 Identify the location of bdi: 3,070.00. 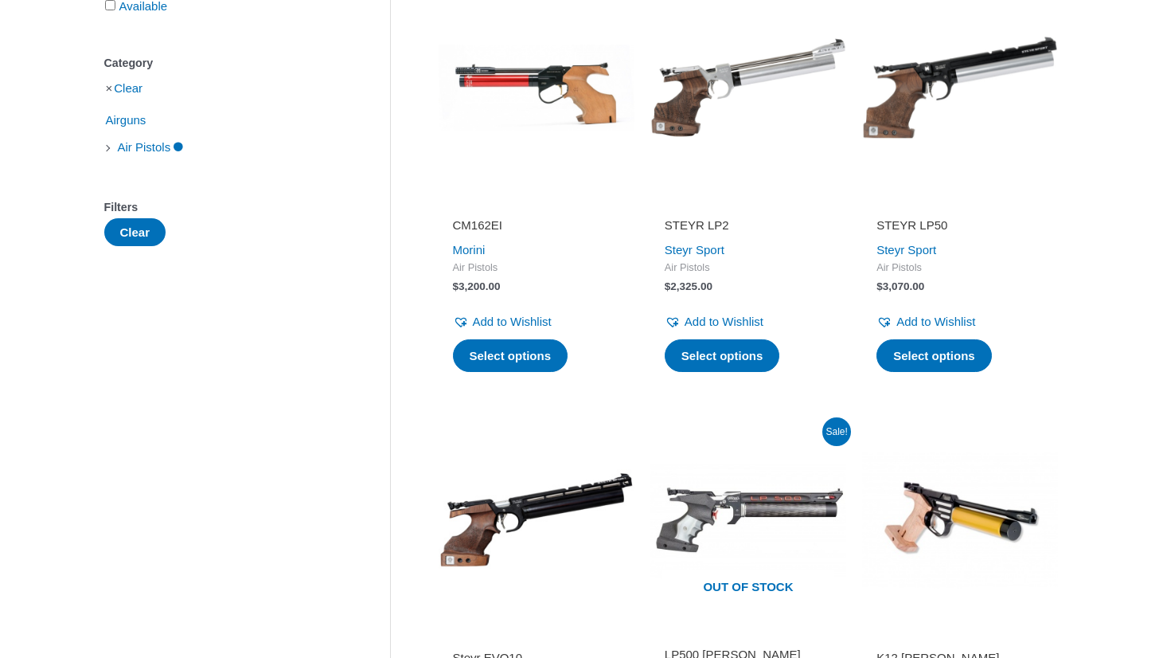
(901, 286).